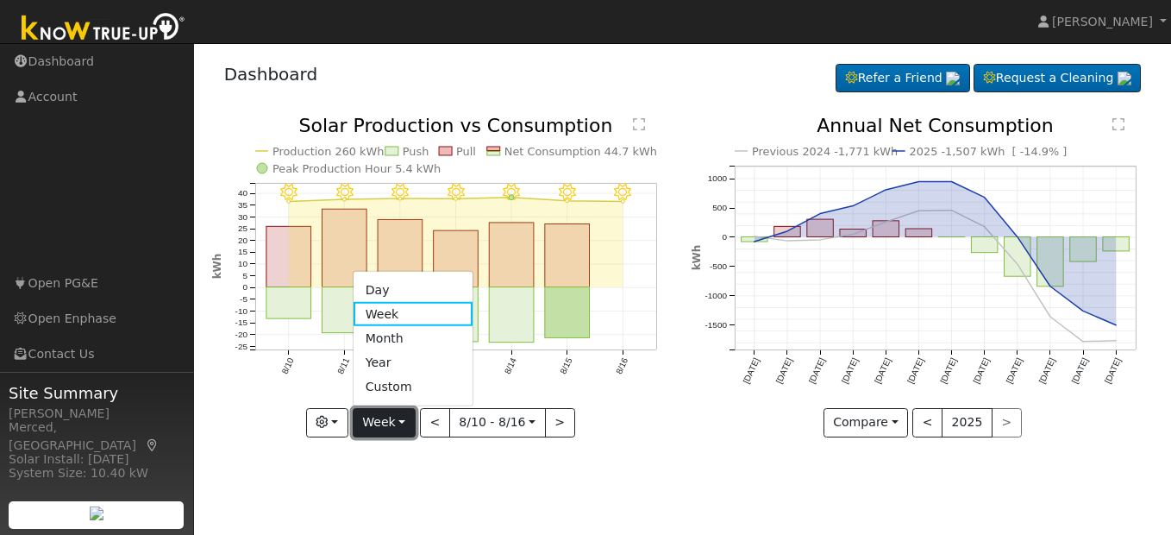  What do you see at coordinates (953, 78) in the screenshot?
I see `img: retrieve` at bounding box center [953, 78].